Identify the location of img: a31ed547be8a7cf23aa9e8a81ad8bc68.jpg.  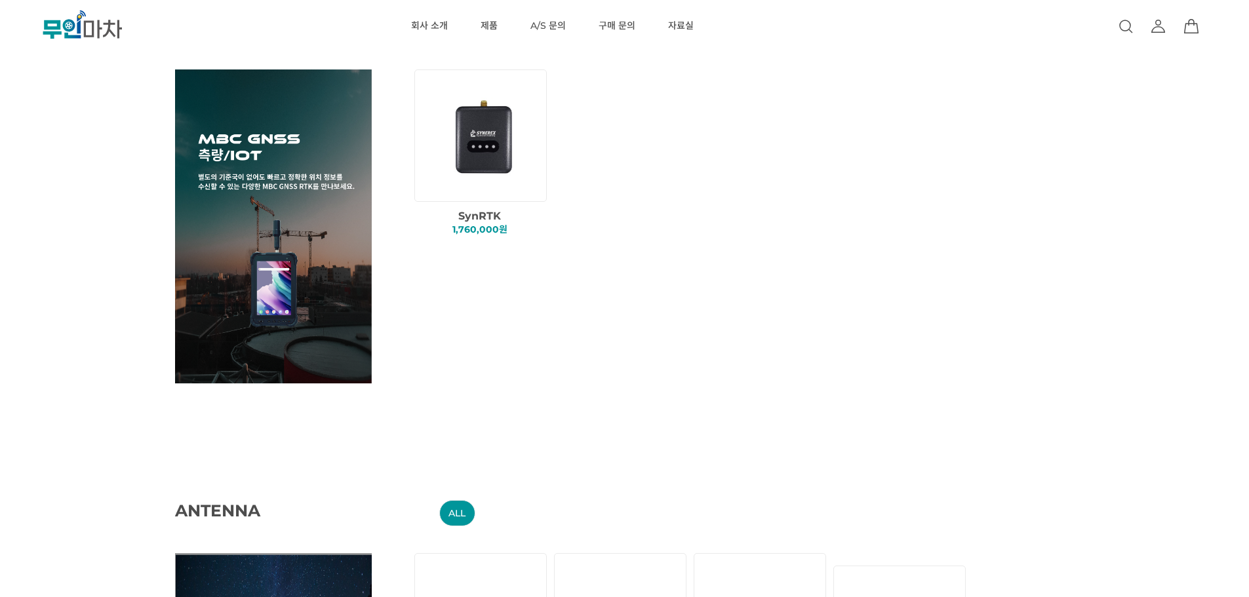
(483, 136).